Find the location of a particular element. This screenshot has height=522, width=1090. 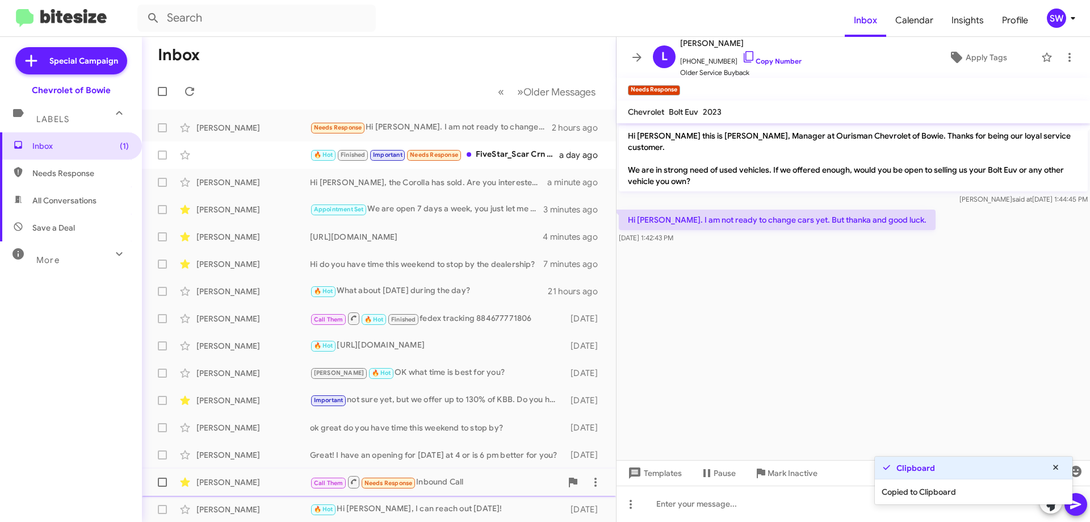

a: Inbox is located at coordinates (865, 20).